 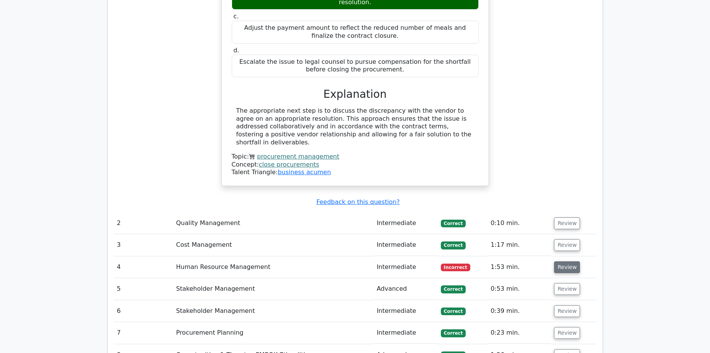 I want to click on td: 1:53 min., so click(x=519, y=267).